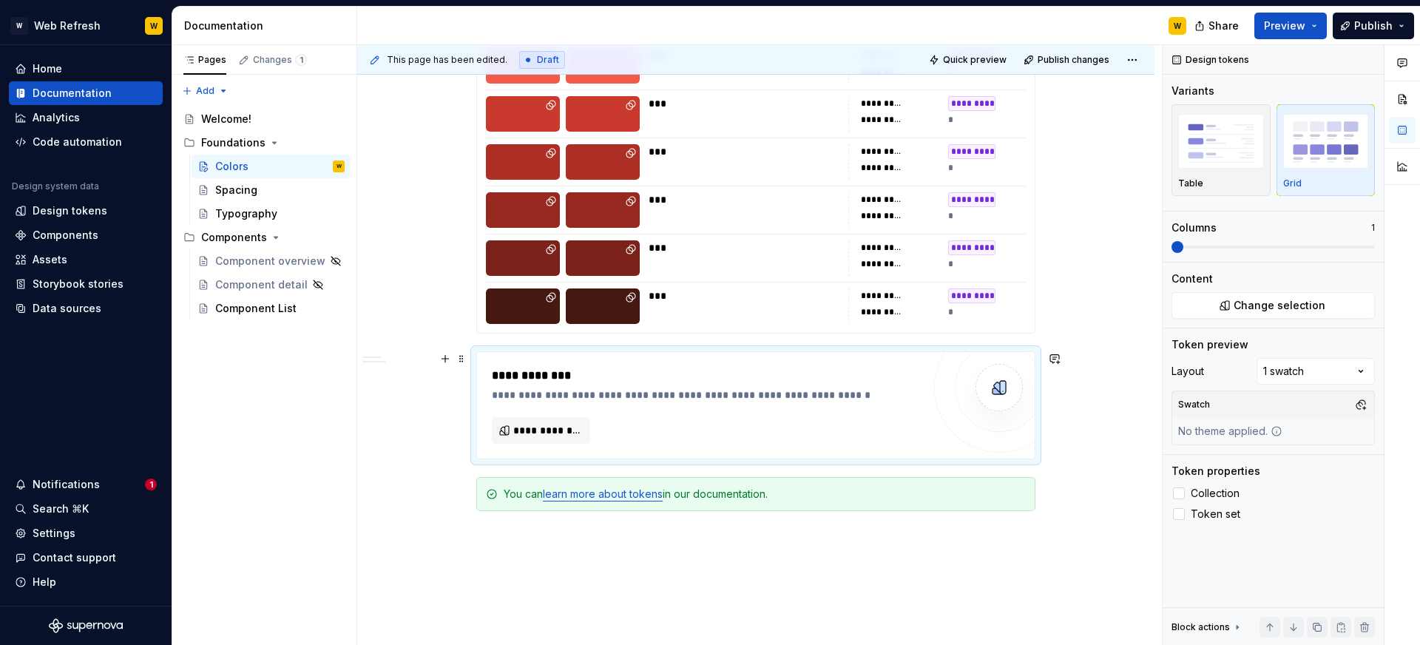 Image resolution: width=1420 pixels, height=645 pixels. What do you see at coordinates (1284, 26) in the screenshot?
I see `span: Preview` at bounding box center [1284, 26].